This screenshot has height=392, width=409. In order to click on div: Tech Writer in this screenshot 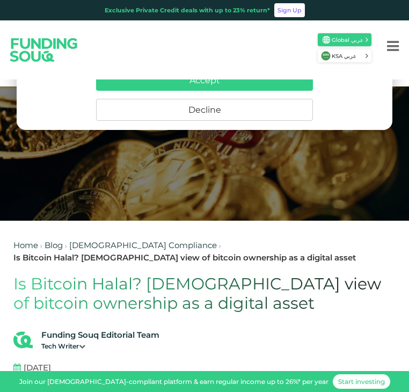, I will do `click(100, 346)`.